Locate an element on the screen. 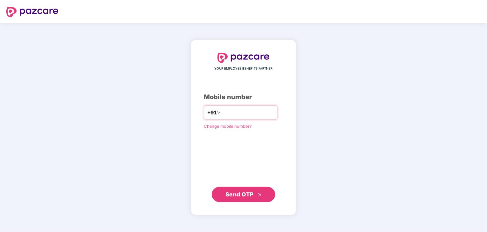 The height and width of the screenshot is (232, 487). span: YOUR EMPLOYEE BENEFITS PARTNER is located at coordinates (243, 69).